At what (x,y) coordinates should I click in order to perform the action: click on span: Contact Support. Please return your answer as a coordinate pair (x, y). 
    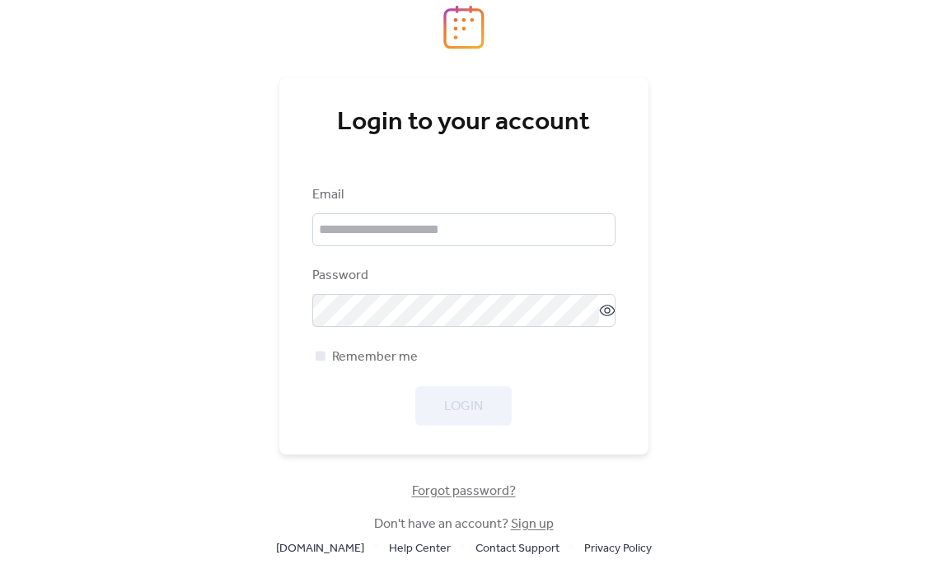
    Looking at the image, I should click on (517, 549).